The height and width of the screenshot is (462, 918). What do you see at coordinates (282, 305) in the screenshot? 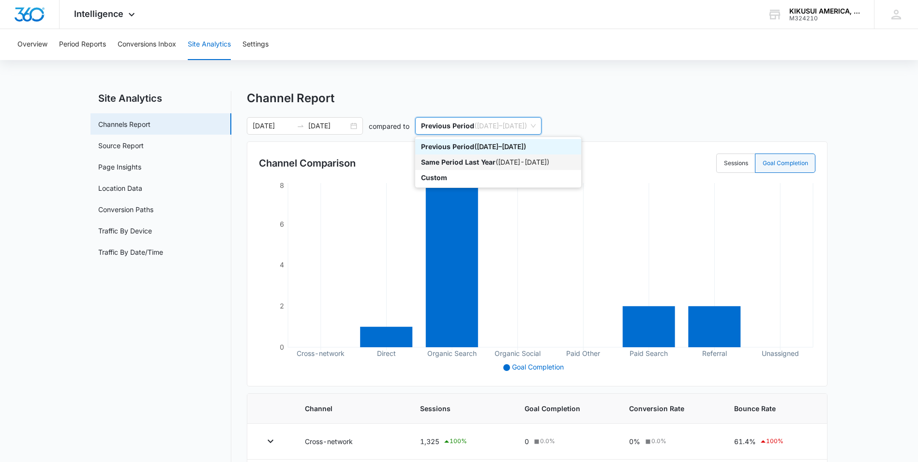
I see `tspan: 2` at bounding box center [282, 305].